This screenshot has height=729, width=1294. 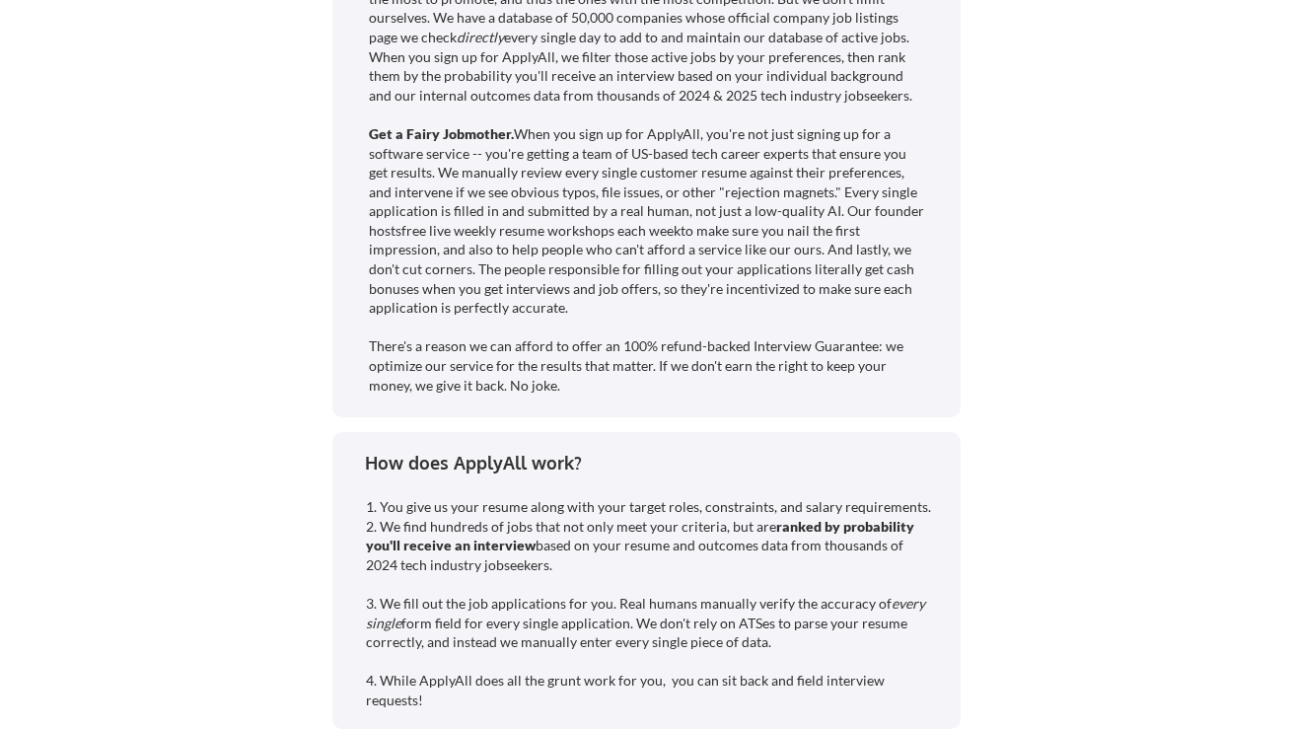 I want to click on em: every single, so click(x=647, y=613).